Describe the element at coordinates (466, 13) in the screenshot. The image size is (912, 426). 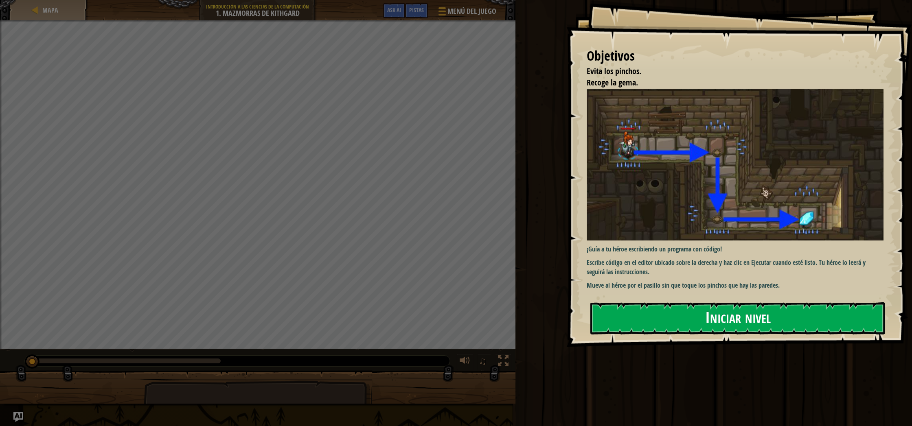
I see `button: Menú del Juego` at that location.